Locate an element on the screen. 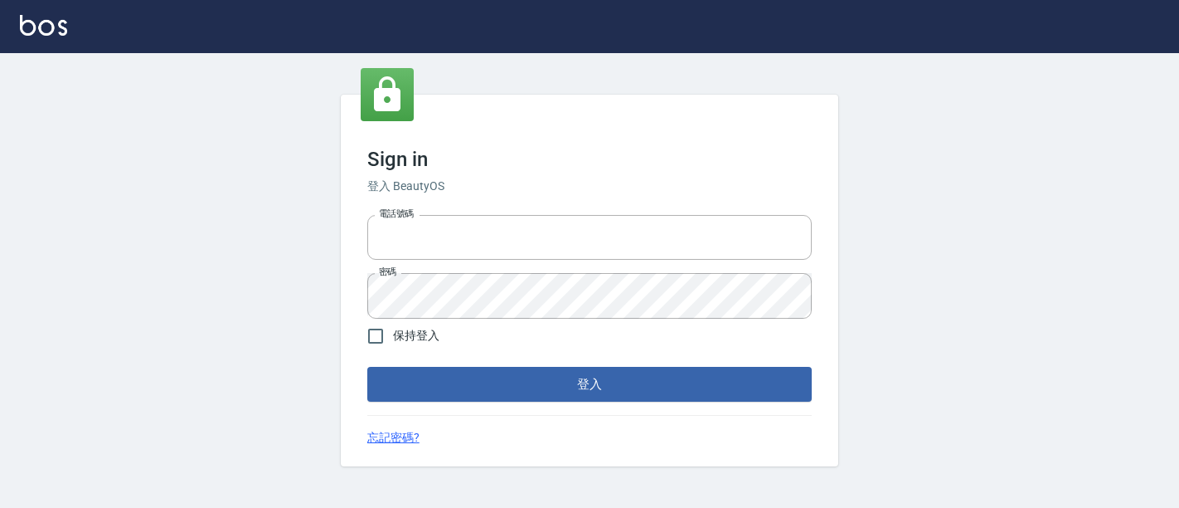 Image resolution: width=1179 pixels, height=508 pixels. img: Logo is located at coordinates (43, 25).